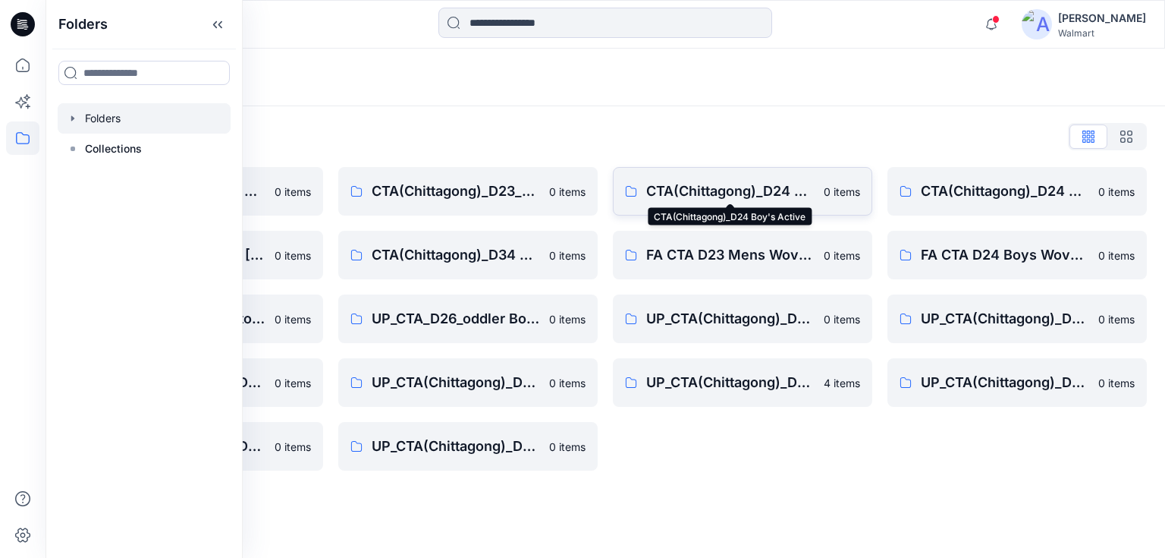  Describe the element at coordinates (468, 446) in the screenshot. I see `a: UP_CTA(Chittagong)_D34 Plus Bottoms0 items` at that location.